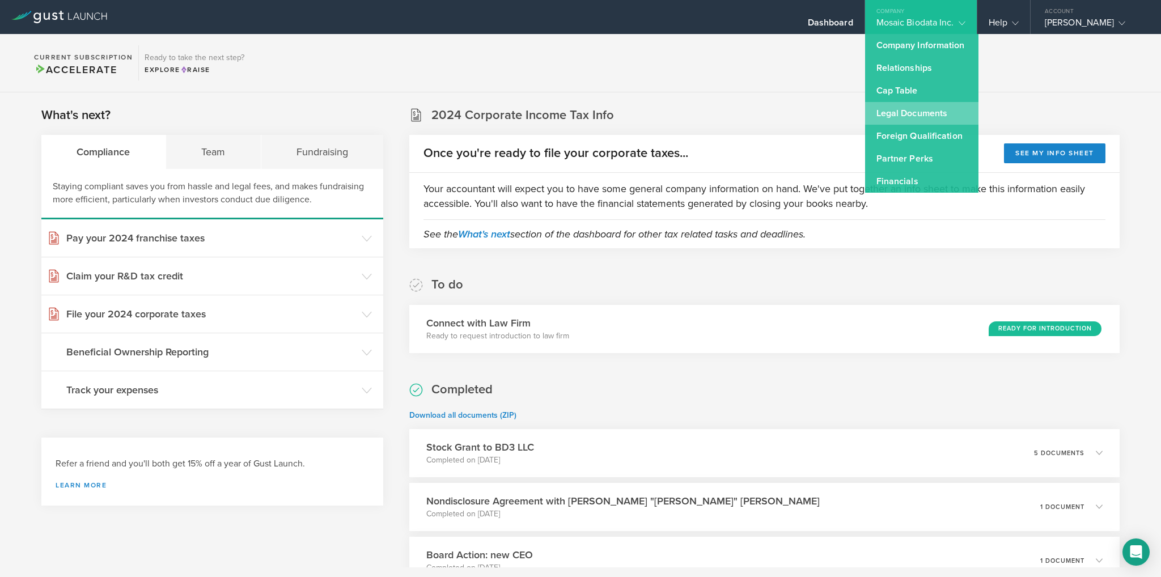  What do you see at coordinates (523, 115) in the screenshot?
I see `h2: 2024 Corporate Income Tax Info` at bounding box center [523, 115].